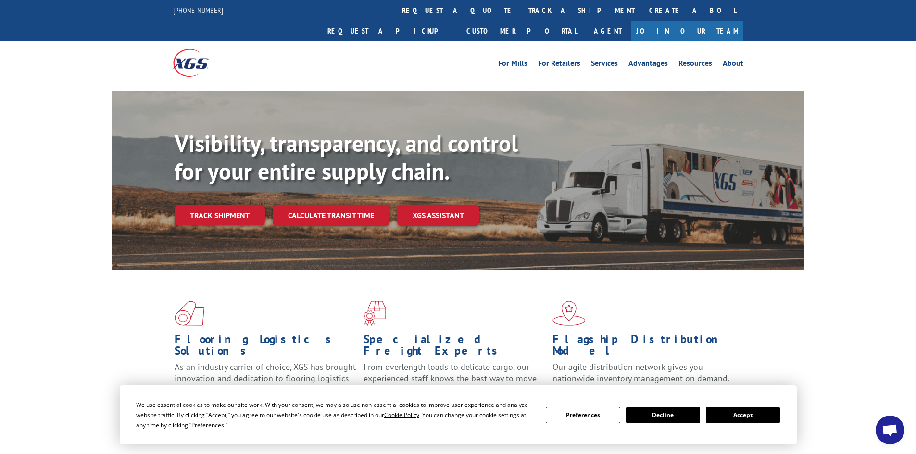 The height and width of the screenshot is (454, 916). What do you see at coordinates (569, 313) in the screenshot?
I see `img: xgs-icon-flagship-distribution-model-red` at bounding box center [569, 313].